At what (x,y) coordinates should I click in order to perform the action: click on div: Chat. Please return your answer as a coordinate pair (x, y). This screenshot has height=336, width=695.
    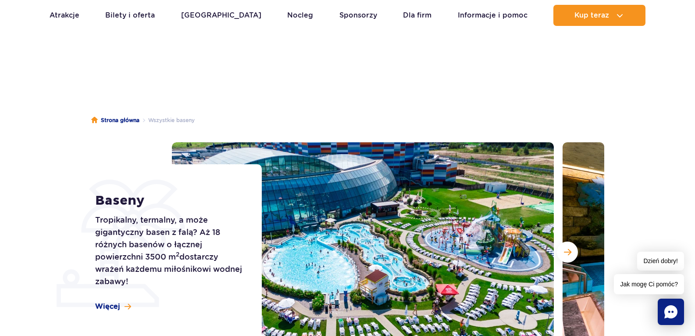
    Looking at the image, I should click on (671, 311).